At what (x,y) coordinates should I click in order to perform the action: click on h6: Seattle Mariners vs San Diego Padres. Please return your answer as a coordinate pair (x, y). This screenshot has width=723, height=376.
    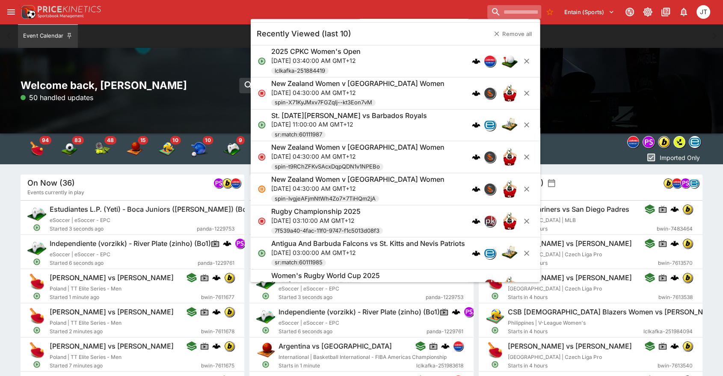
    Looking at the image, I should click on (569, 209).